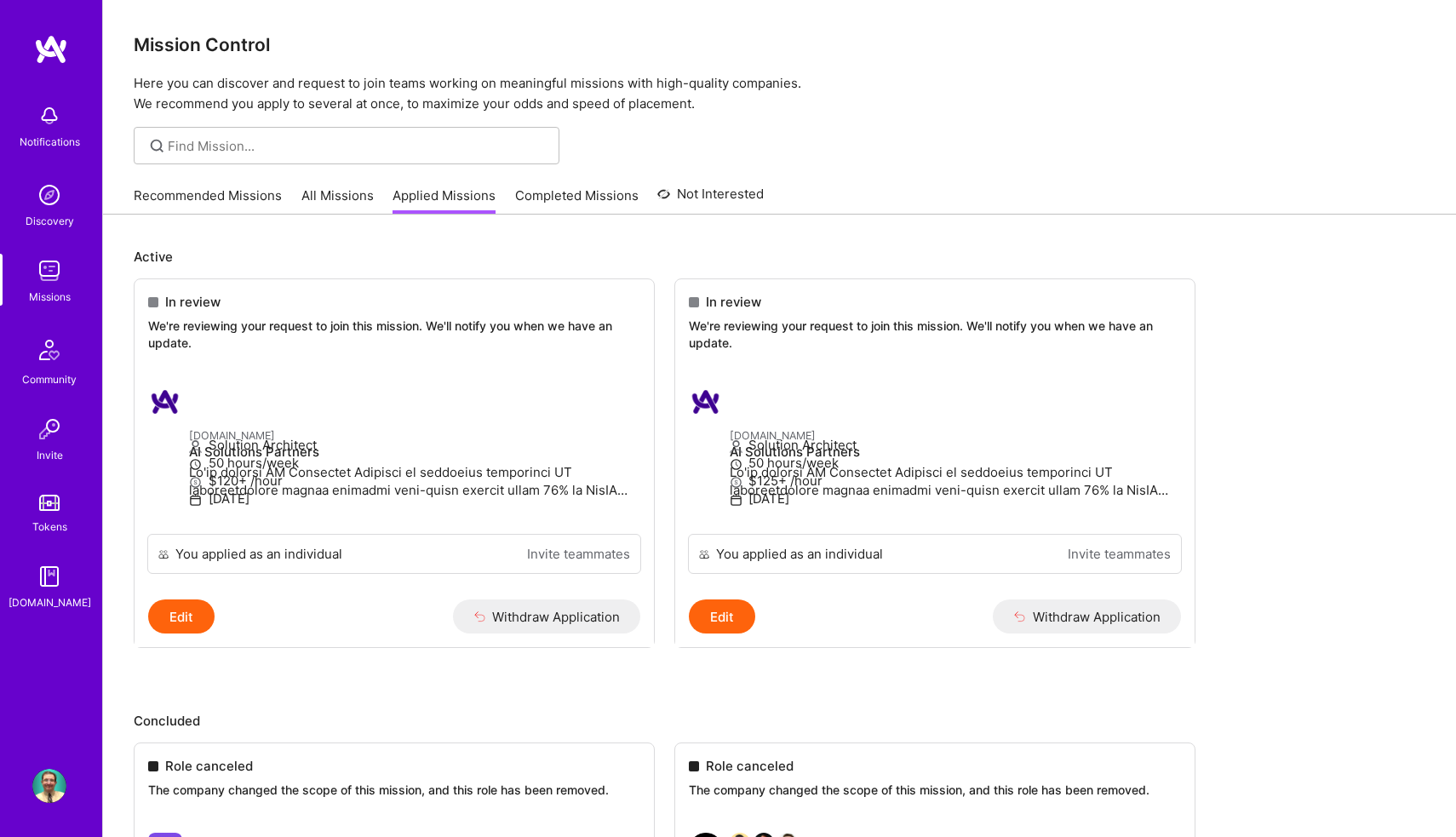  Describe the element at coordinates (356, 145) in the screenshot. I see `input: Find Mission...` at that location.